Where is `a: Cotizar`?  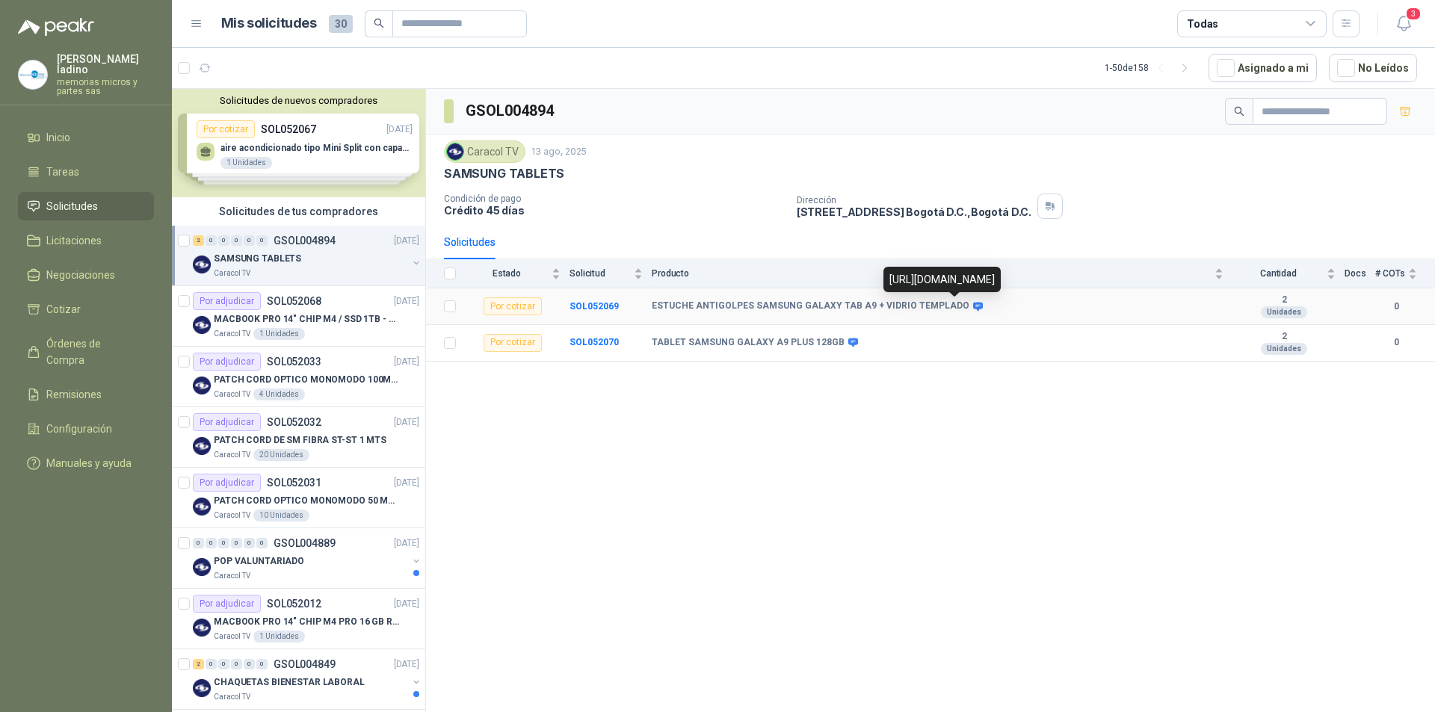
a: Cotizar is located at coordinates (86, 309).